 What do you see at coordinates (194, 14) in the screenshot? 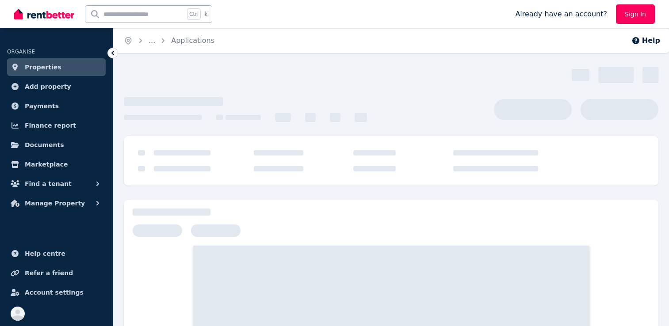
I see `span: Ctrl` at bounding box center [194, 14].